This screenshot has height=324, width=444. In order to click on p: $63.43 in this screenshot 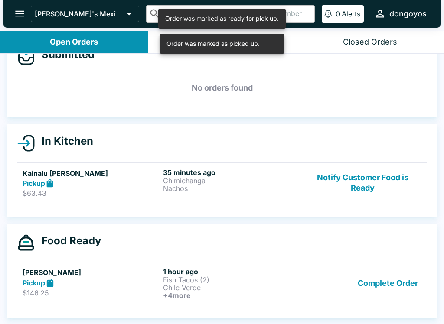, I will do `click(91, 193)`.